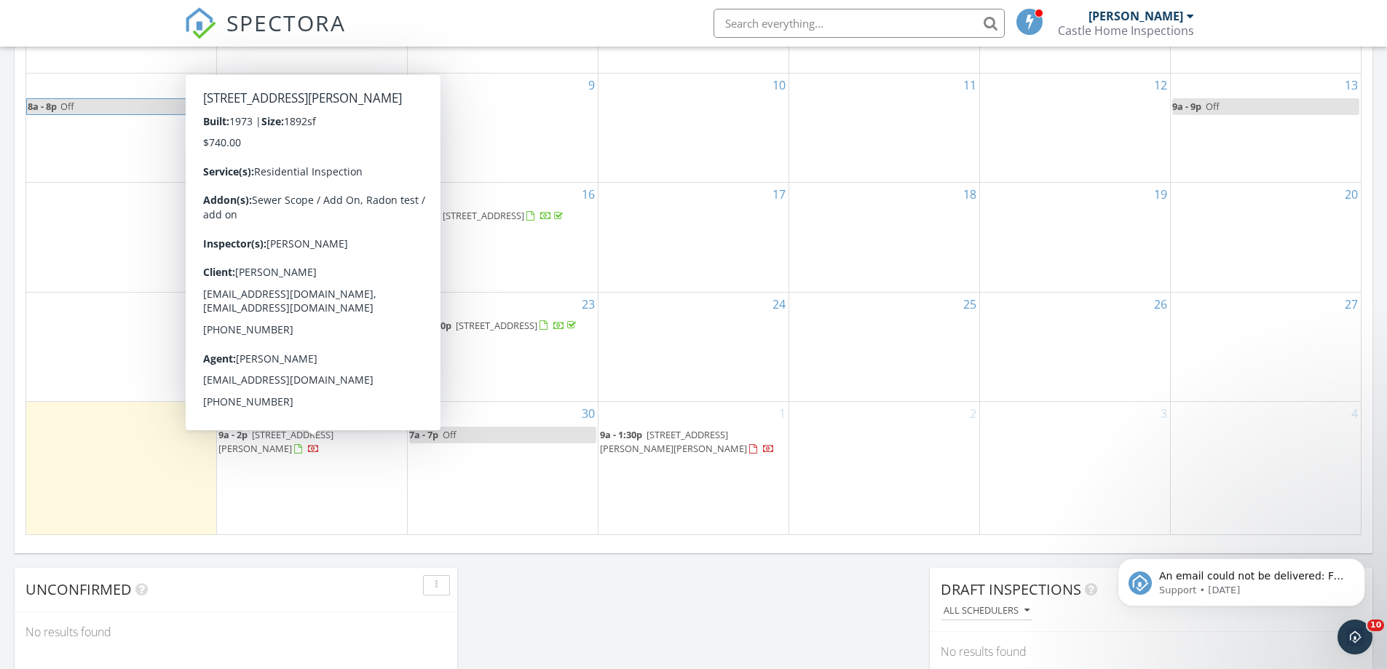 Image resolution: width=1387 pixels, height=669 pixels. I want to click on td: Go to September 22, 2025, so click(312, 347).